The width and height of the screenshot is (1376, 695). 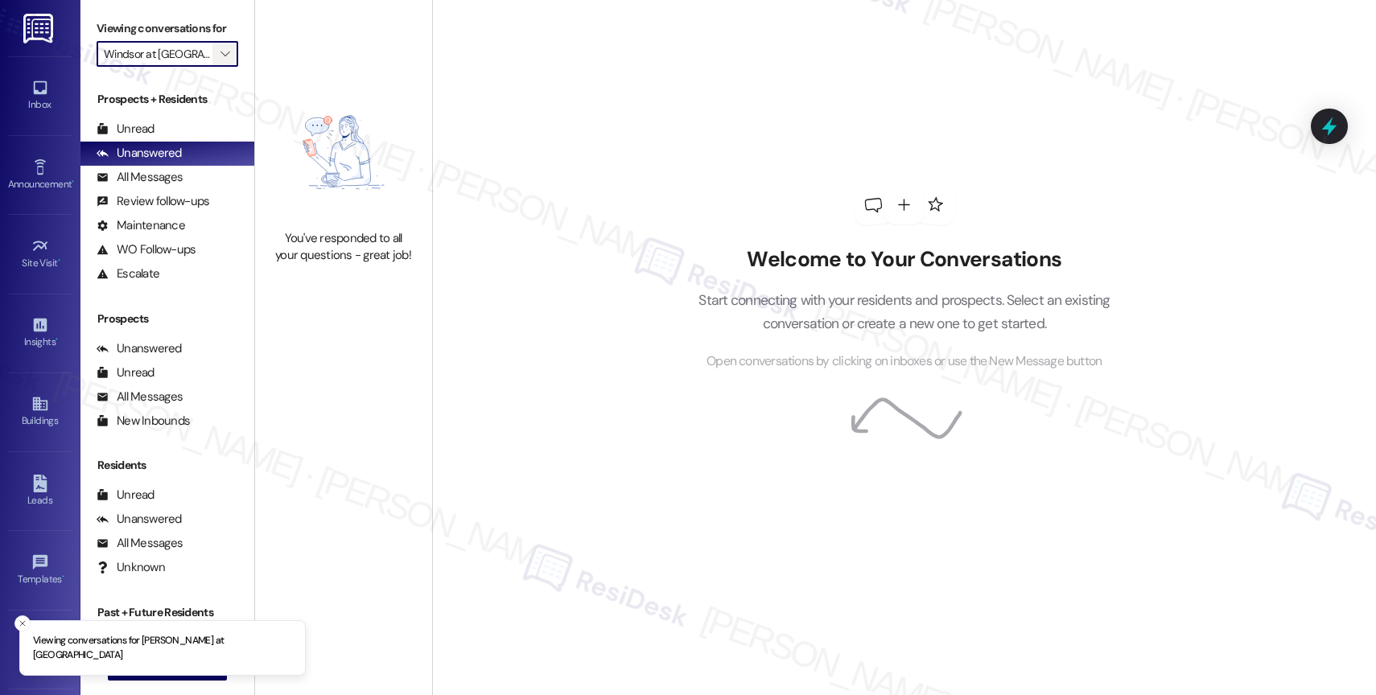 What do you see at coordinates (40, 492) in the screenshot?
I see `a: Leads` at bounding box center [40, 492].